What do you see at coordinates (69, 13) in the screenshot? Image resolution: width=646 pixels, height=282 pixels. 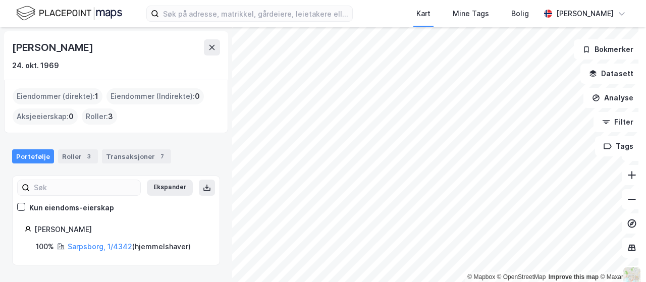 I see `img: logo.f888ab2527a4732fd821a326f86c7f29.svg` at bounding box center [69, 13].